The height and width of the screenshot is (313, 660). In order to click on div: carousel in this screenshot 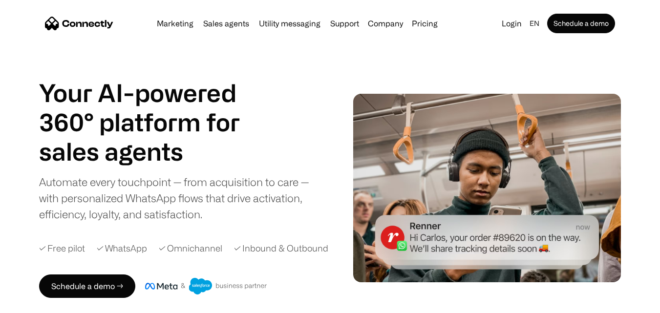, I will do `click(152, 152)`.